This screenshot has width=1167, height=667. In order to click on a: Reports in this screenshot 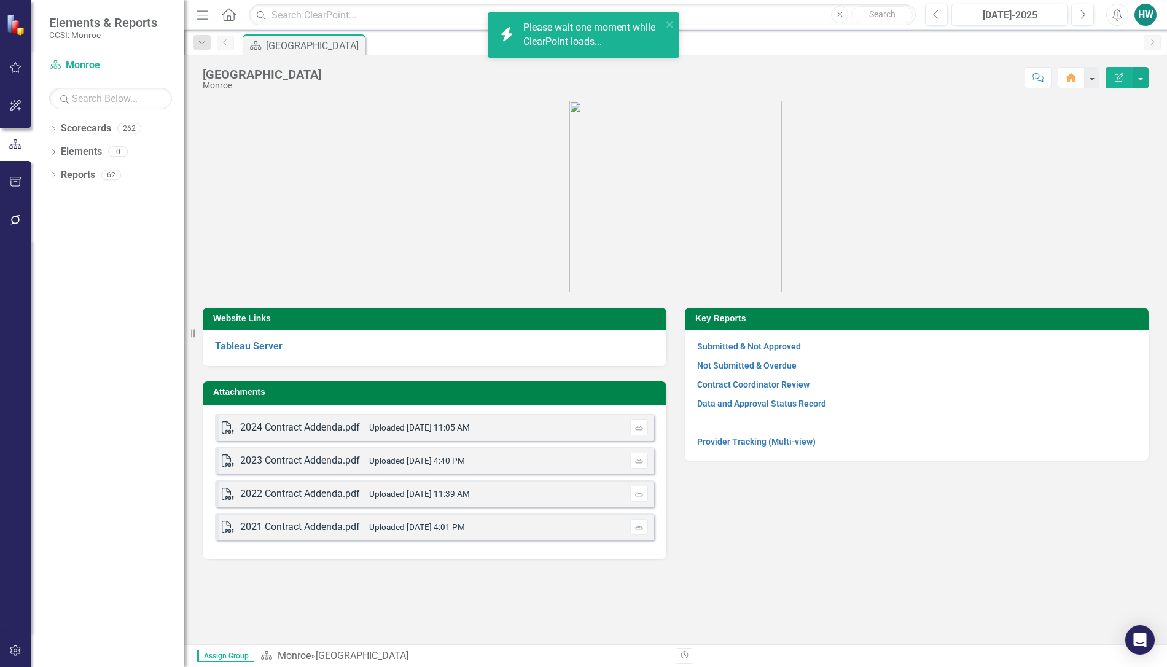, I will do `click(78, 175)`.